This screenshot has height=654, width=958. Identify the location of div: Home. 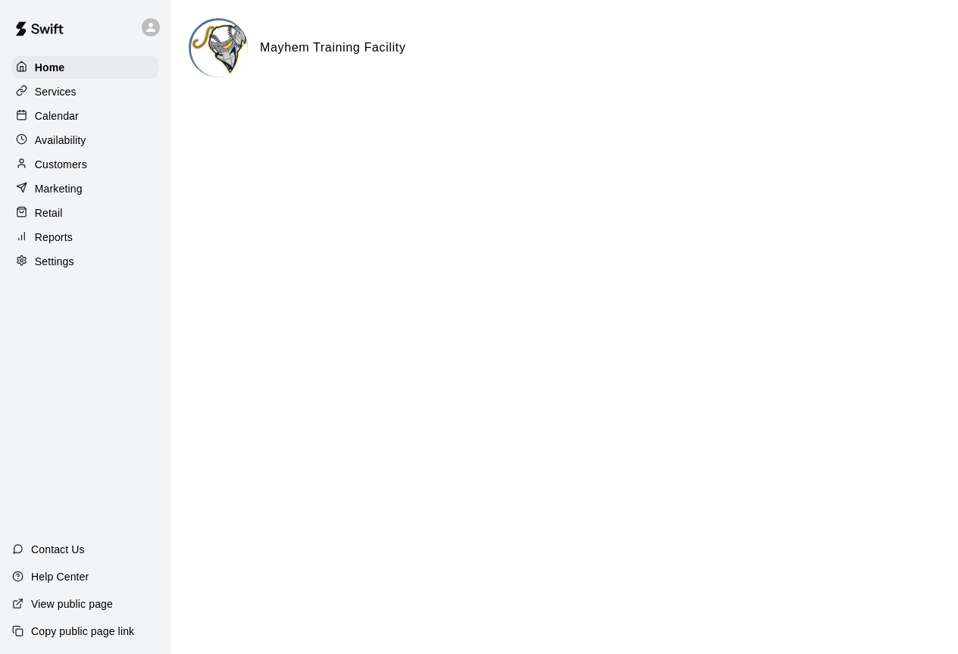
(85, 67).